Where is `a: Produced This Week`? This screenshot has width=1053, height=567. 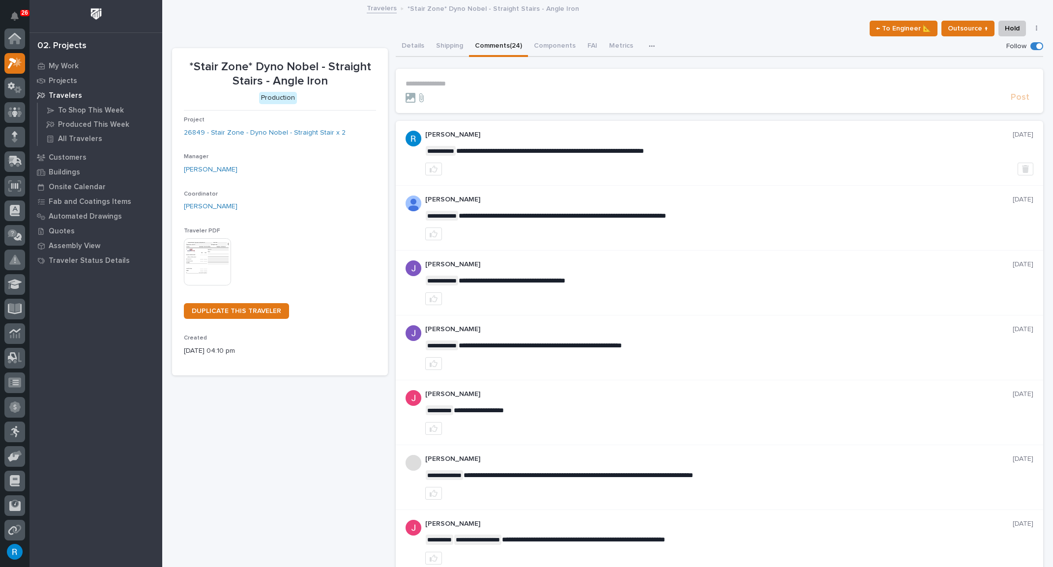 a: Produced This Week is located at coordinates (100, 124).